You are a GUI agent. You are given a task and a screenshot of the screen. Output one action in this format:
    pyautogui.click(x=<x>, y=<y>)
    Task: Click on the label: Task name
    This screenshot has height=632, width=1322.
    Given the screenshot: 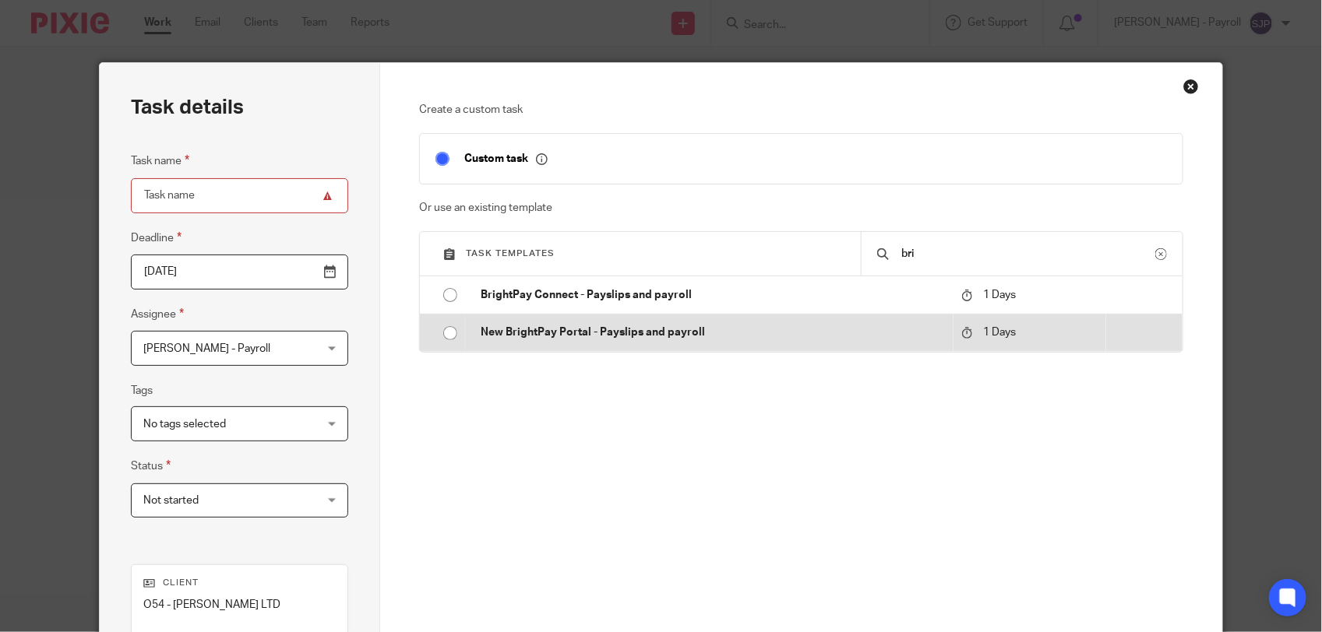 What is the action you would take?
    pyautogui.click(x=160, y=160)
    